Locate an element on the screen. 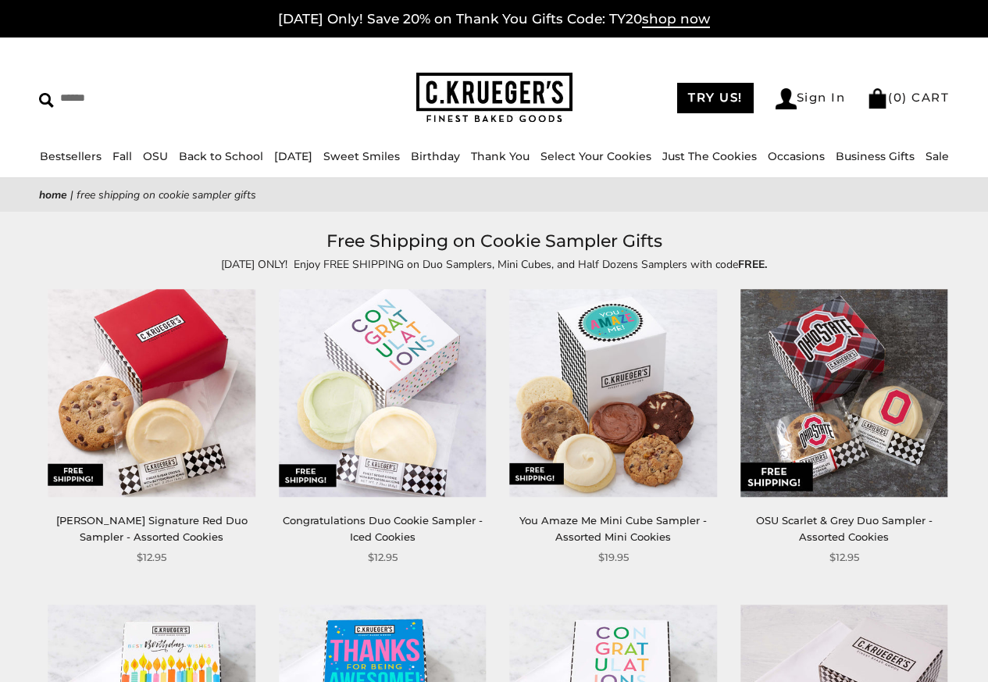 This screenshot has height=682, width=988. img: Account is located at coordinates (785, 98).